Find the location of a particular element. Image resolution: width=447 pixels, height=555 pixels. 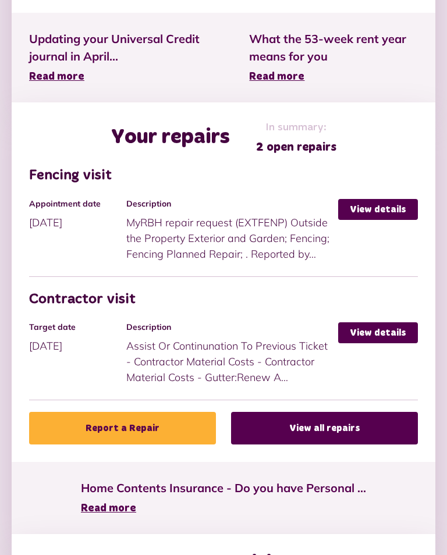

a: What the 53-week rent year means for you Read more is located at coordinates (333, 58).